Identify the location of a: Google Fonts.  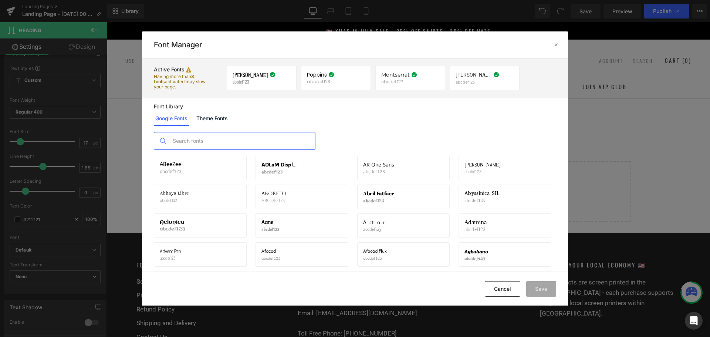
(171, 118).